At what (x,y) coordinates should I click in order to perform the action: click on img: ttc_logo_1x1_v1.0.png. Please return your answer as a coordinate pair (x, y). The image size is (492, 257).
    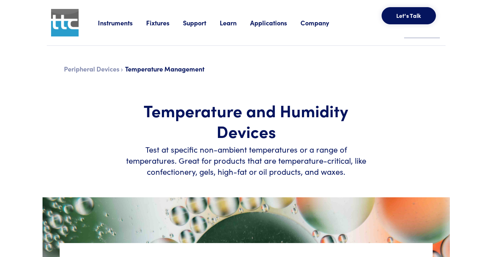
    Looking at the image, I should click on (65, 23).